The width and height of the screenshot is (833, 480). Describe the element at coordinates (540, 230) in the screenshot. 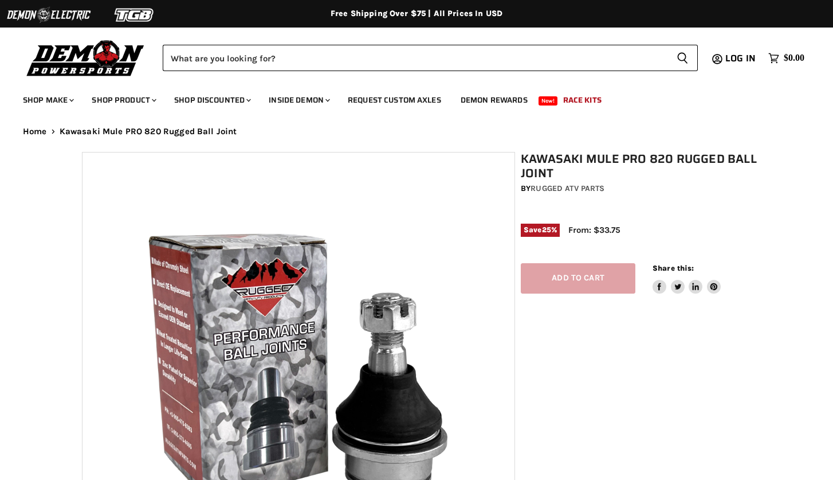

I see `span: Save %` at that location.